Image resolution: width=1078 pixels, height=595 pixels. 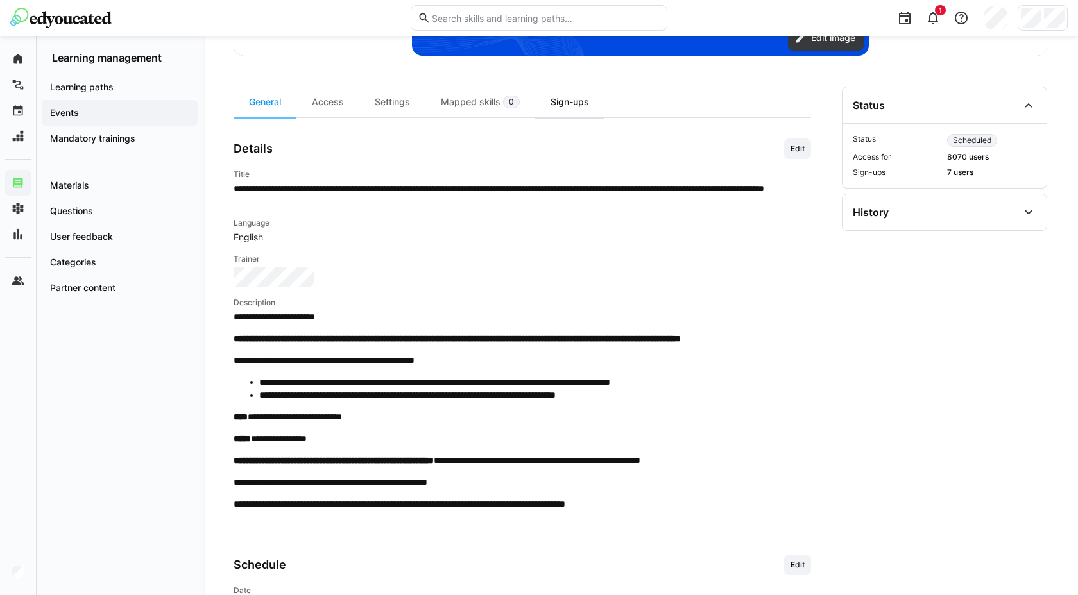 What do you see at coordinates (545, 18) in the screenshot?
I see `input: Search skills and learning paths…` at bounding box center [545, 18].